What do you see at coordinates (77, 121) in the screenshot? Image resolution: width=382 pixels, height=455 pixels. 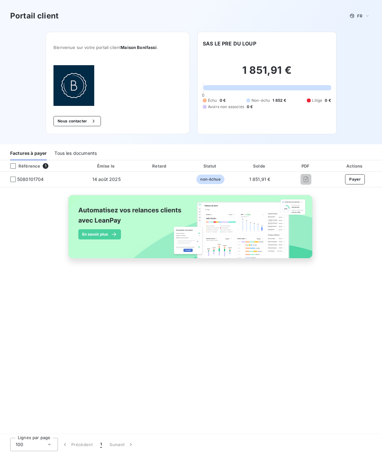 I see `button: Nous contacter` at bounding box center [77, 121].